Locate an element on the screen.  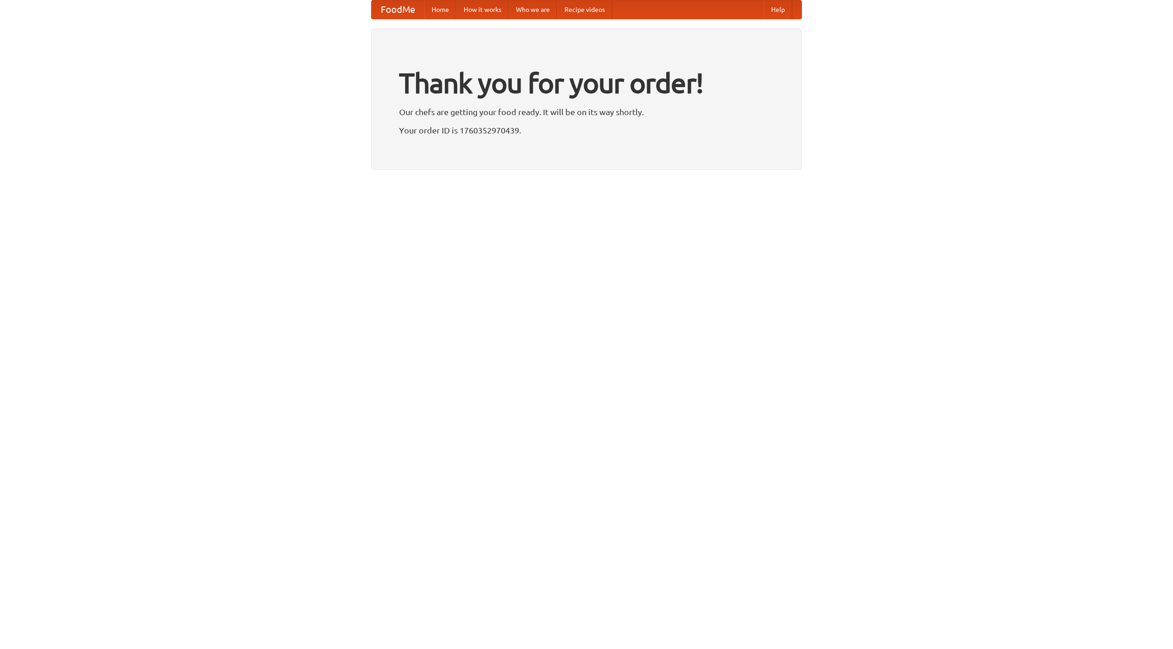
a: How it works is located at coordinates (483, 10).